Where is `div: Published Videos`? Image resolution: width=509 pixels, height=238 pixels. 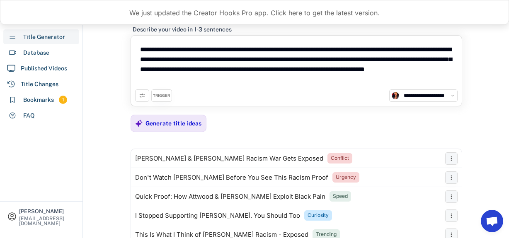 div: Published Videos is located at coordinates (44, 68).